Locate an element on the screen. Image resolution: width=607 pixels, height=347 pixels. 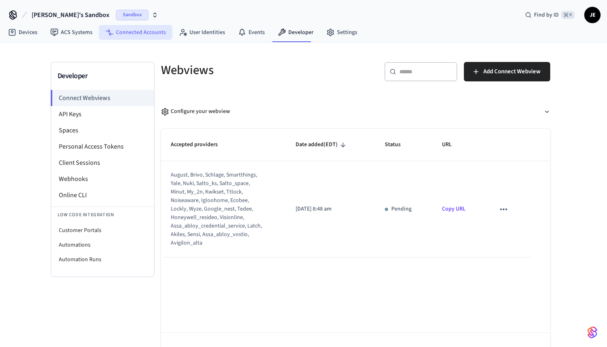
img: SeamLogoGradient.69752ec5.svg is located at coordinates (592, 333).